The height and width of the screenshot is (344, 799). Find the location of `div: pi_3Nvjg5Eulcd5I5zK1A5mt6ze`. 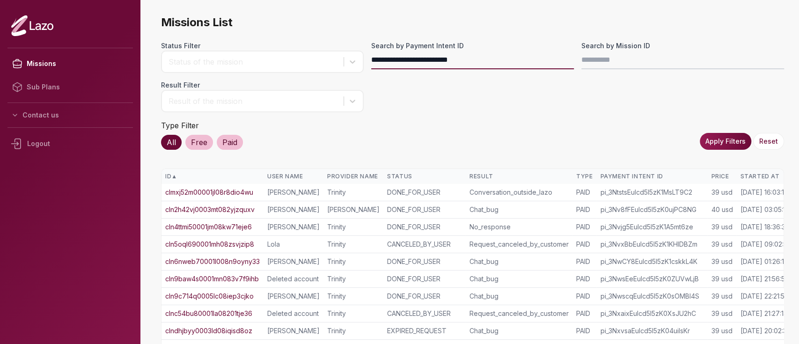

div: pi_3Nvjg5Eulcd5I5zK1A5mt6ze is located at coordinates (652, 227).